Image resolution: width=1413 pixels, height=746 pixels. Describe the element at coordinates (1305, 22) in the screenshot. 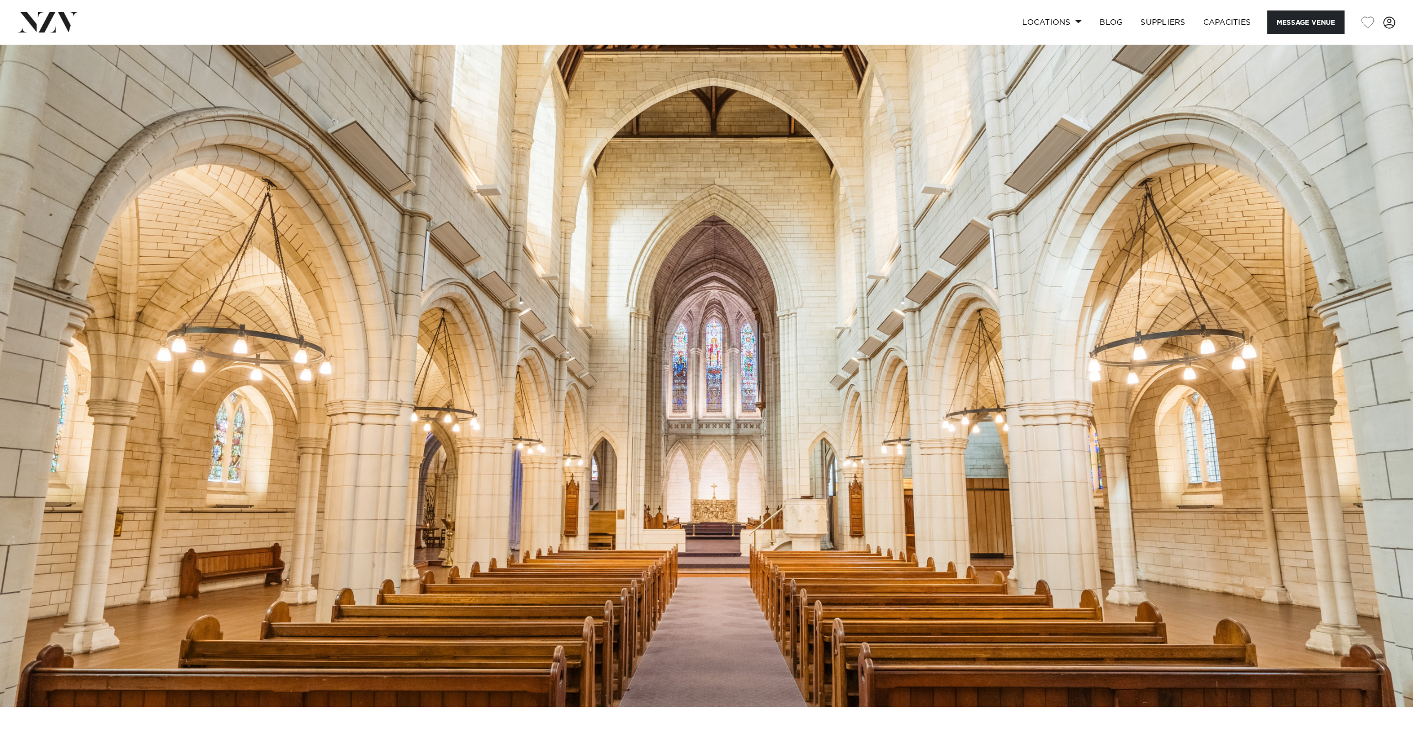

I see `button: Message Venue` at that location.